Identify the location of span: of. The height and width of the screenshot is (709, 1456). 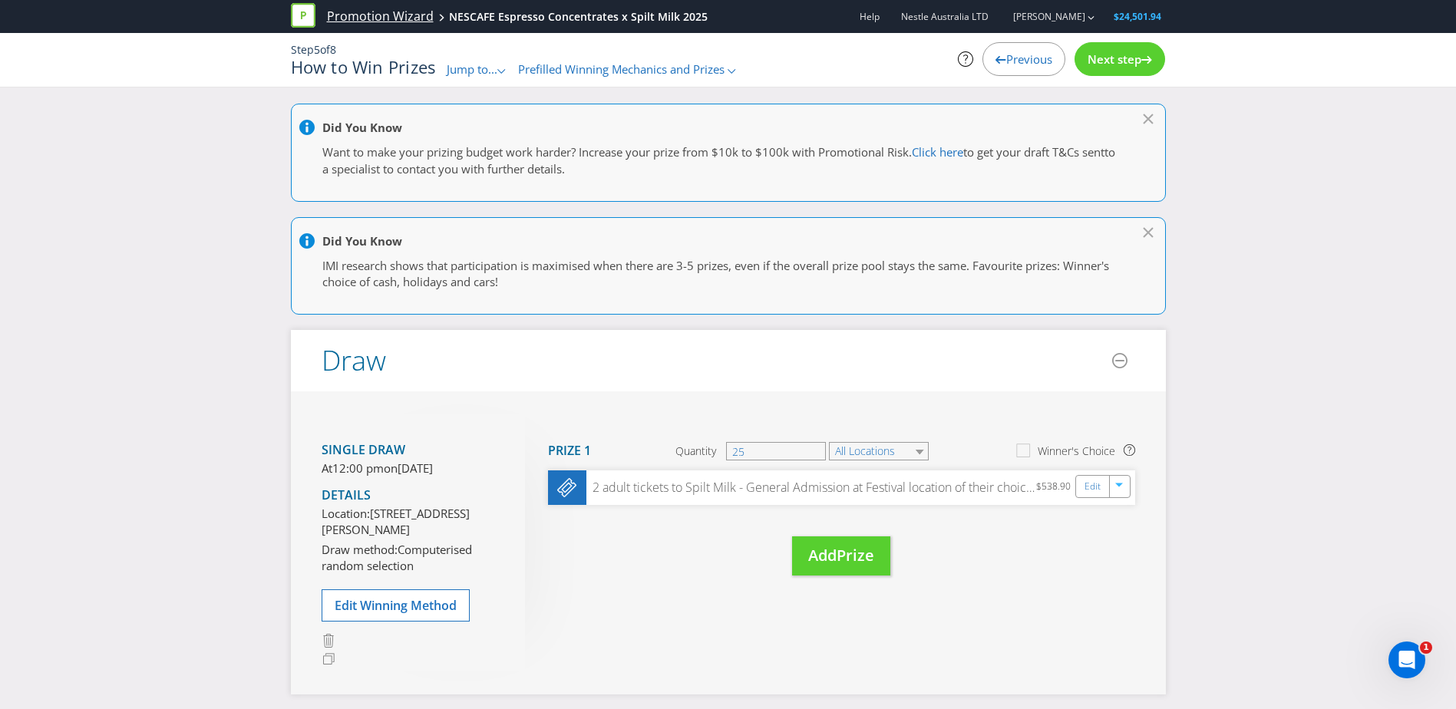
(325, 49).